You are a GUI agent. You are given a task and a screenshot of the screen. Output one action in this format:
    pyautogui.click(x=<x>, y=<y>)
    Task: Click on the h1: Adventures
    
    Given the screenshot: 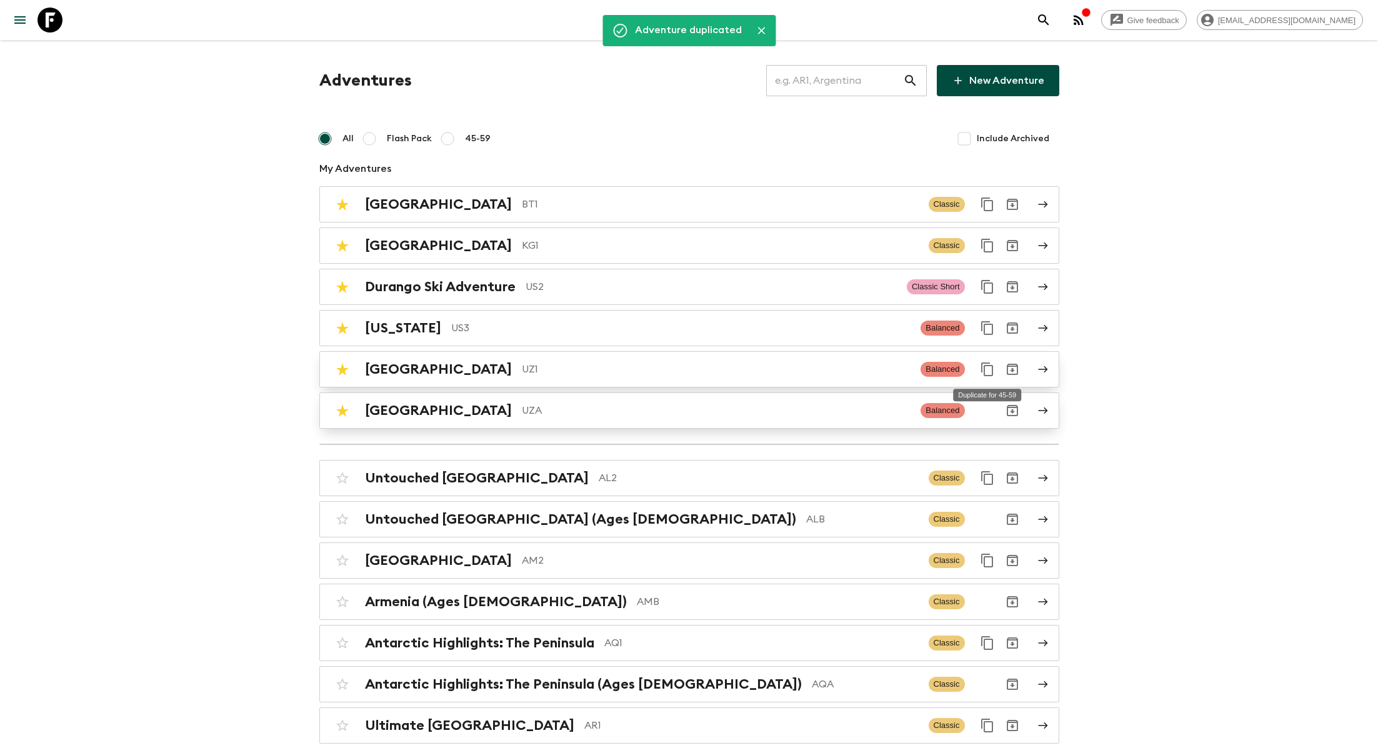 What is the action you would take?
    pyautogui.click(x=366, y=81)
    